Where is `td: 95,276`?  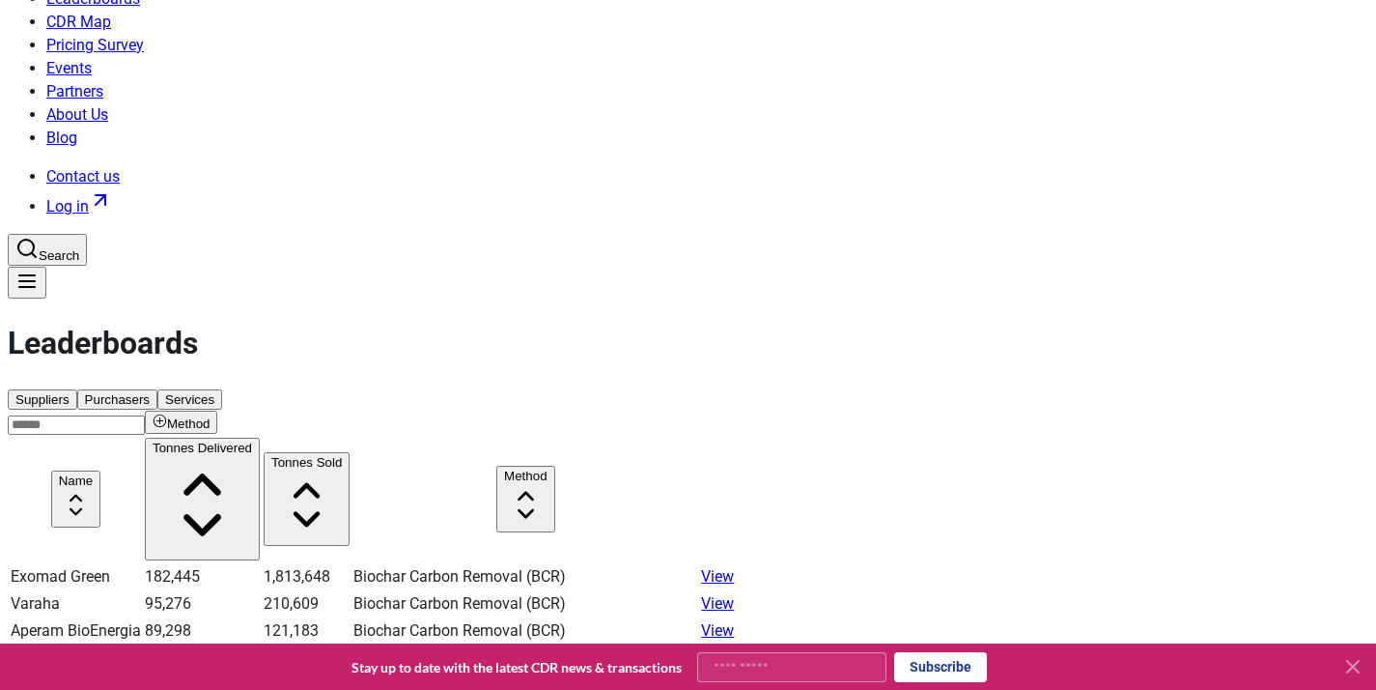 td: 95,276 is located at coordinates (202, 604).